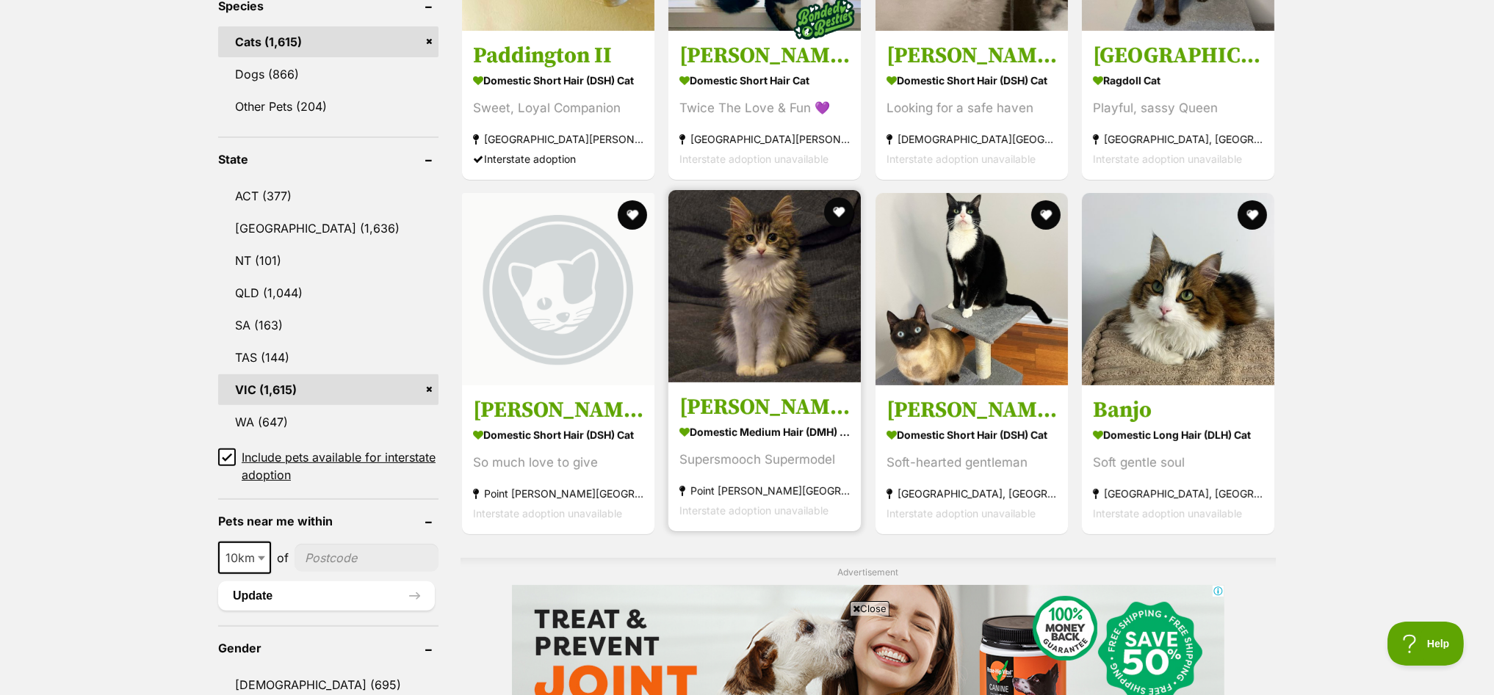 The image size is (1494, 695). Describe the element at coordinates (765, 460) in the screenshot. I see `div: Supersmooch Supermodel` at that location.